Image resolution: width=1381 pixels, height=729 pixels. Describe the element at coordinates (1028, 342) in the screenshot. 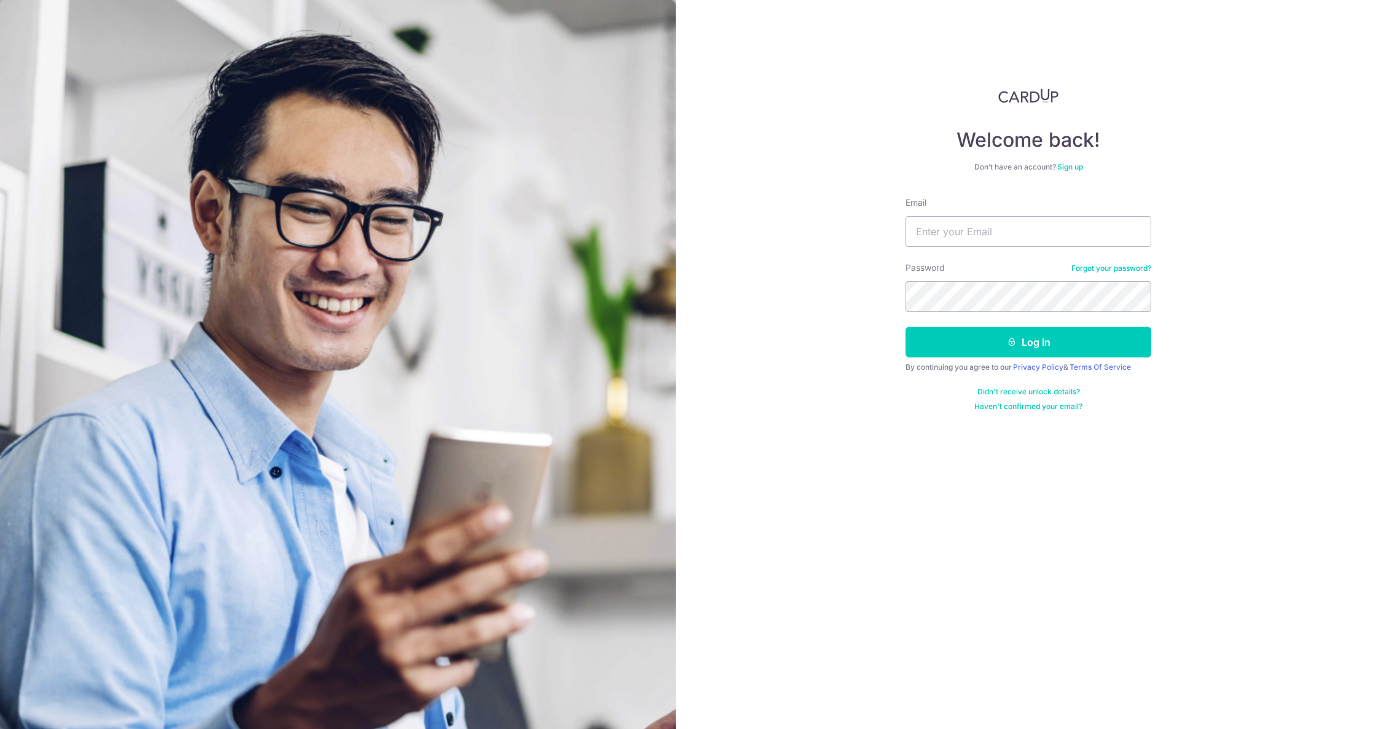

I see `button: Log in` at that location.